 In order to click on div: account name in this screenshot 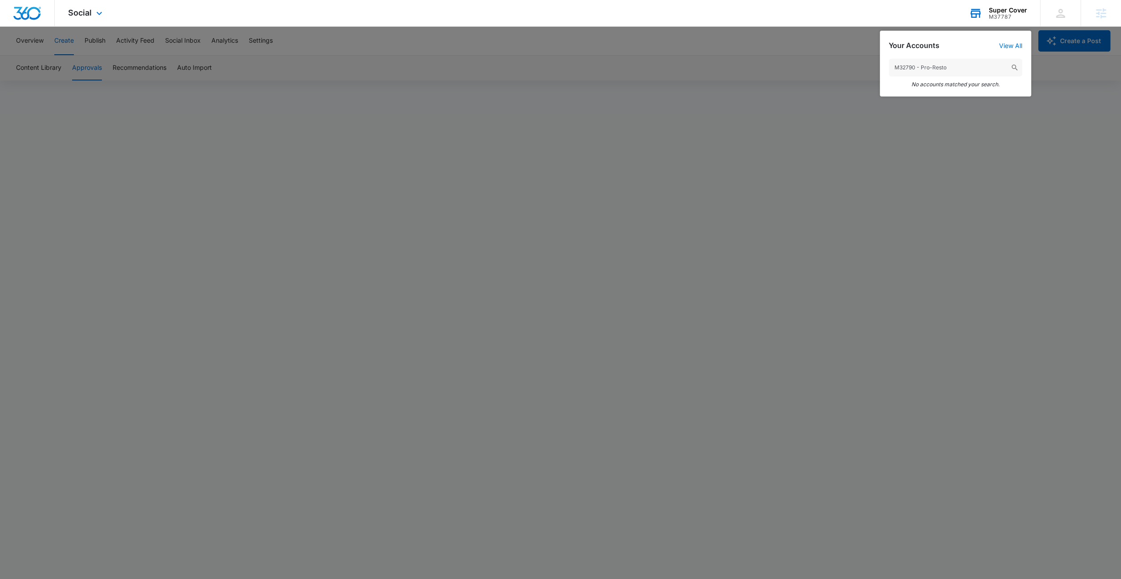, I will do `click(1008, 10)`.